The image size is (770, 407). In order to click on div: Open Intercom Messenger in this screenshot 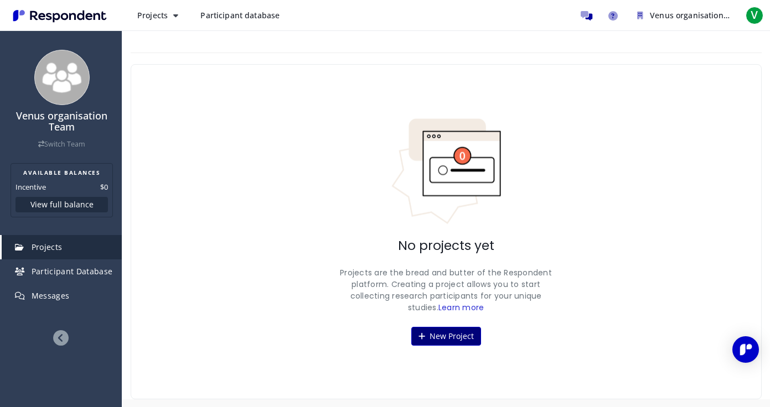, I will do `click(745, 350)`.